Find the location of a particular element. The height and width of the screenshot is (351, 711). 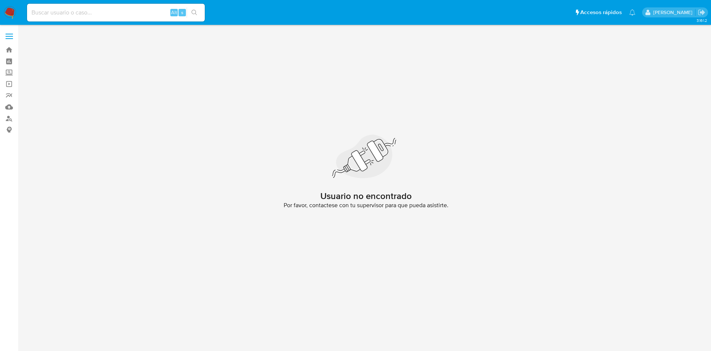

span: s is located at coordinates (182, 12).